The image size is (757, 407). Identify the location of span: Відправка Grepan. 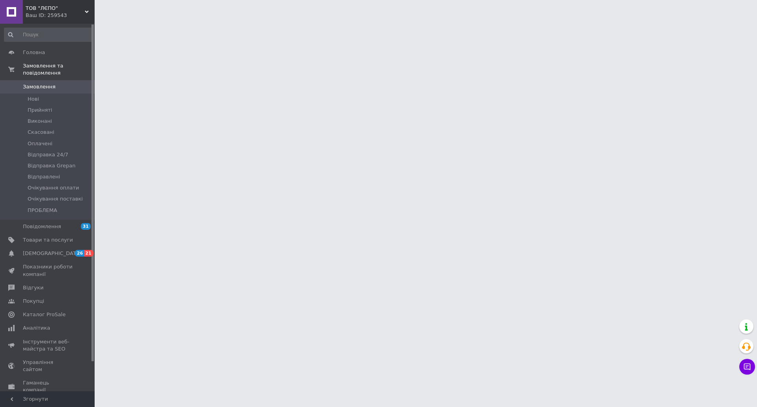
(51, 166).